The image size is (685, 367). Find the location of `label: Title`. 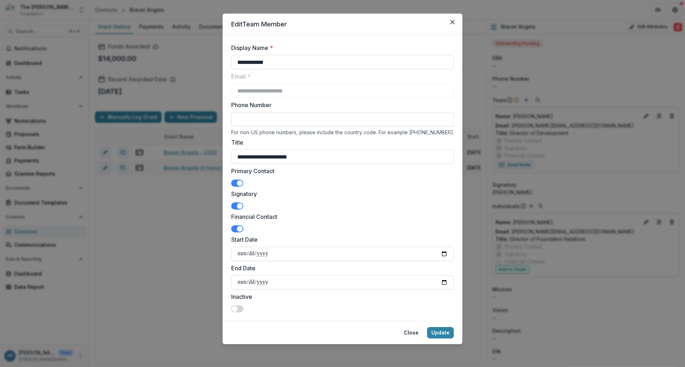

label: Title is located at coordinates (340, 142).